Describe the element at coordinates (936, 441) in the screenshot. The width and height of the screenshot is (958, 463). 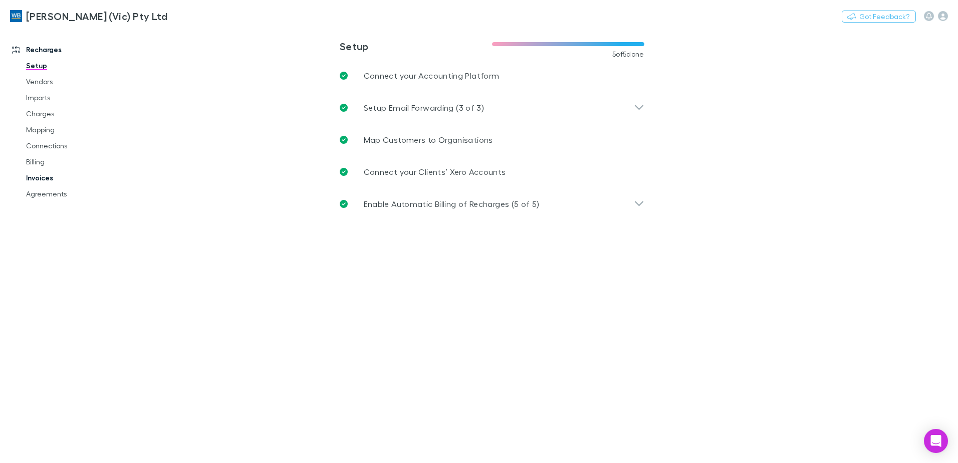
I see `div: Open Intercom Messenger` at that location.